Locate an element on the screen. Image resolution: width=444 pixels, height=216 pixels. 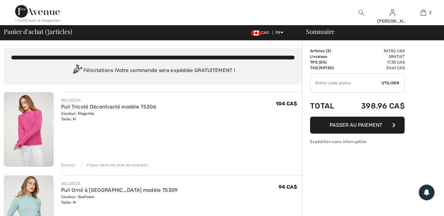
td: 17.35 CA$ is located at coordinates (374, 62).